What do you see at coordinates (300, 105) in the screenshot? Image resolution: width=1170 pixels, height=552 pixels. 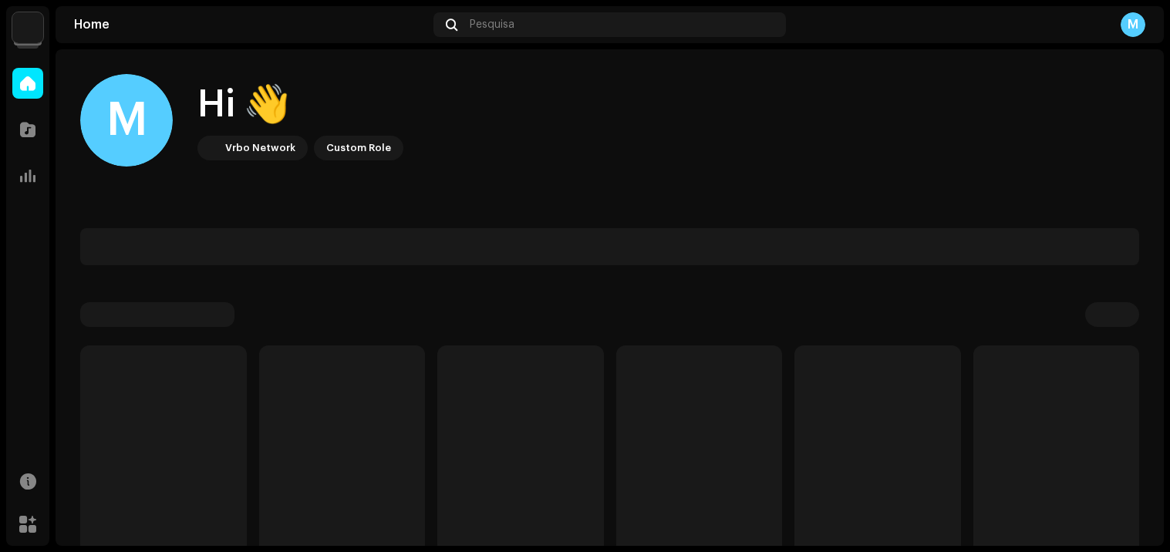 I see `div: Hi 👋` at bounding box center [300, 105].